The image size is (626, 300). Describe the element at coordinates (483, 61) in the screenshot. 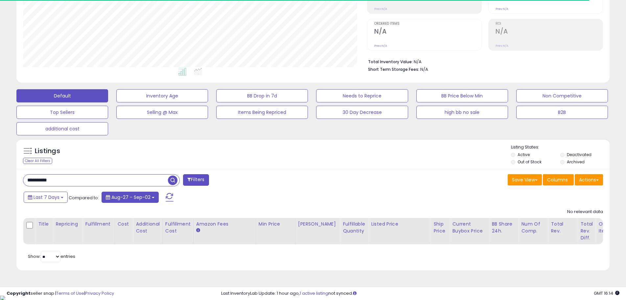

I see `li: N/A` at that location.